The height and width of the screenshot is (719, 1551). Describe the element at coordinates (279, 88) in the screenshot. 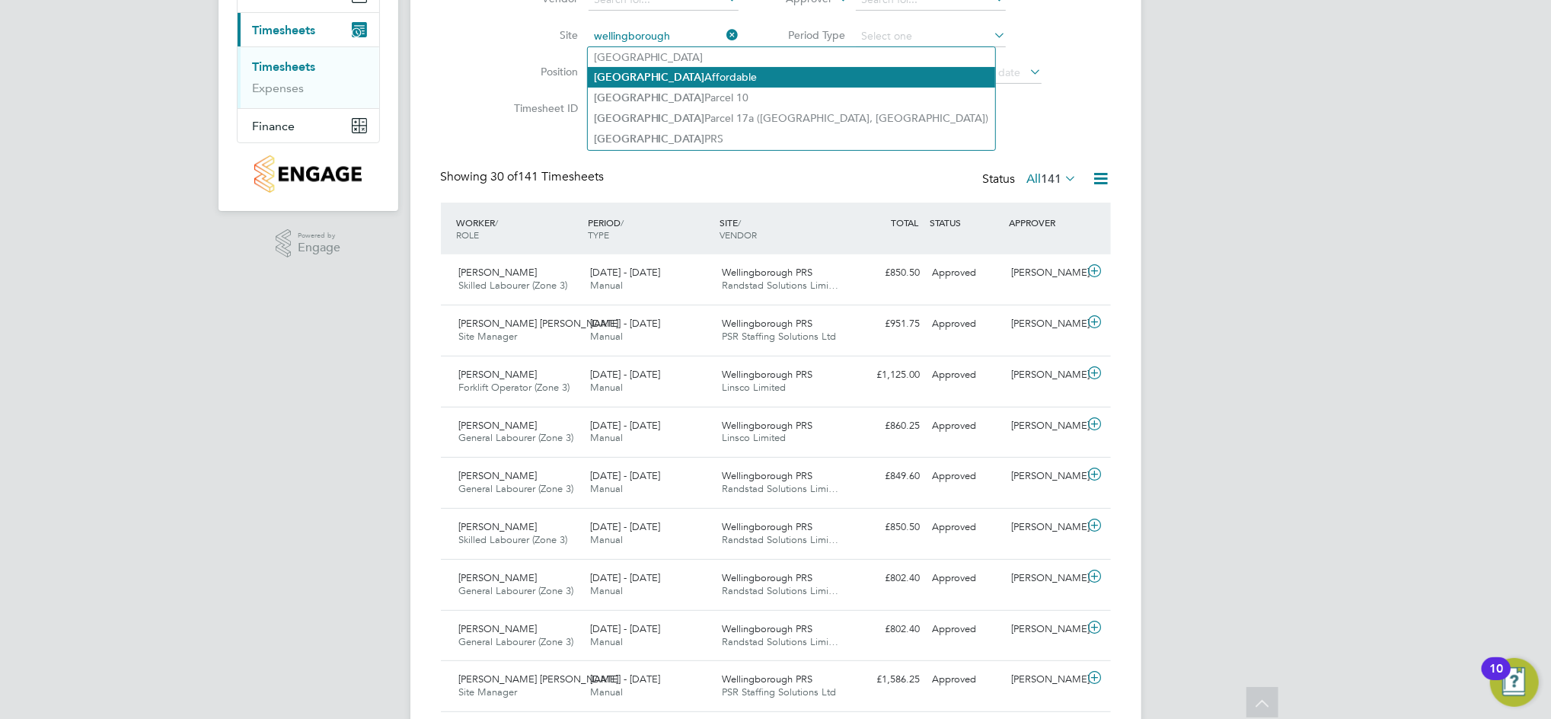

I see `a: Expenses` at that location.